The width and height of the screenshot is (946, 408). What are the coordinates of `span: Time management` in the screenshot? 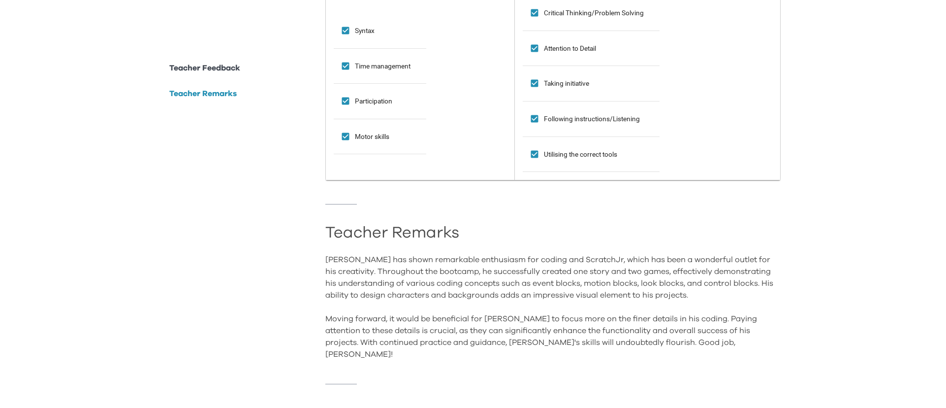 It's located at (382, 66).